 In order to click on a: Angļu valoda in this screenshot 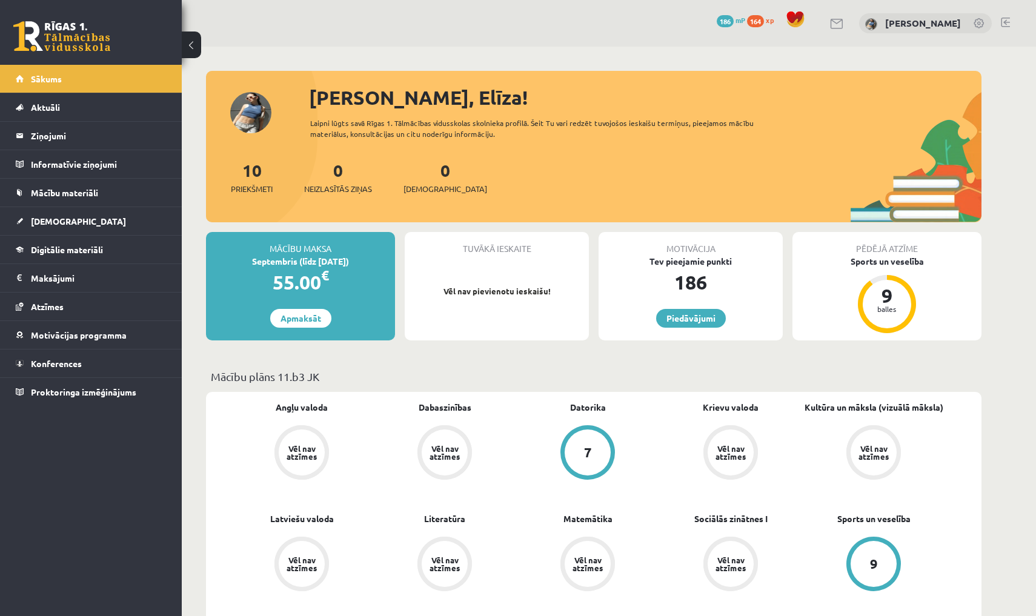, I will do `click(302, 407)`.